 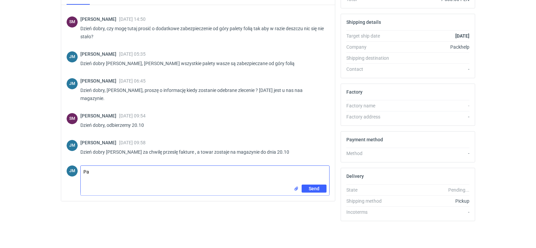 I want to click on div: Shipping method, so click(x=371, y=201).